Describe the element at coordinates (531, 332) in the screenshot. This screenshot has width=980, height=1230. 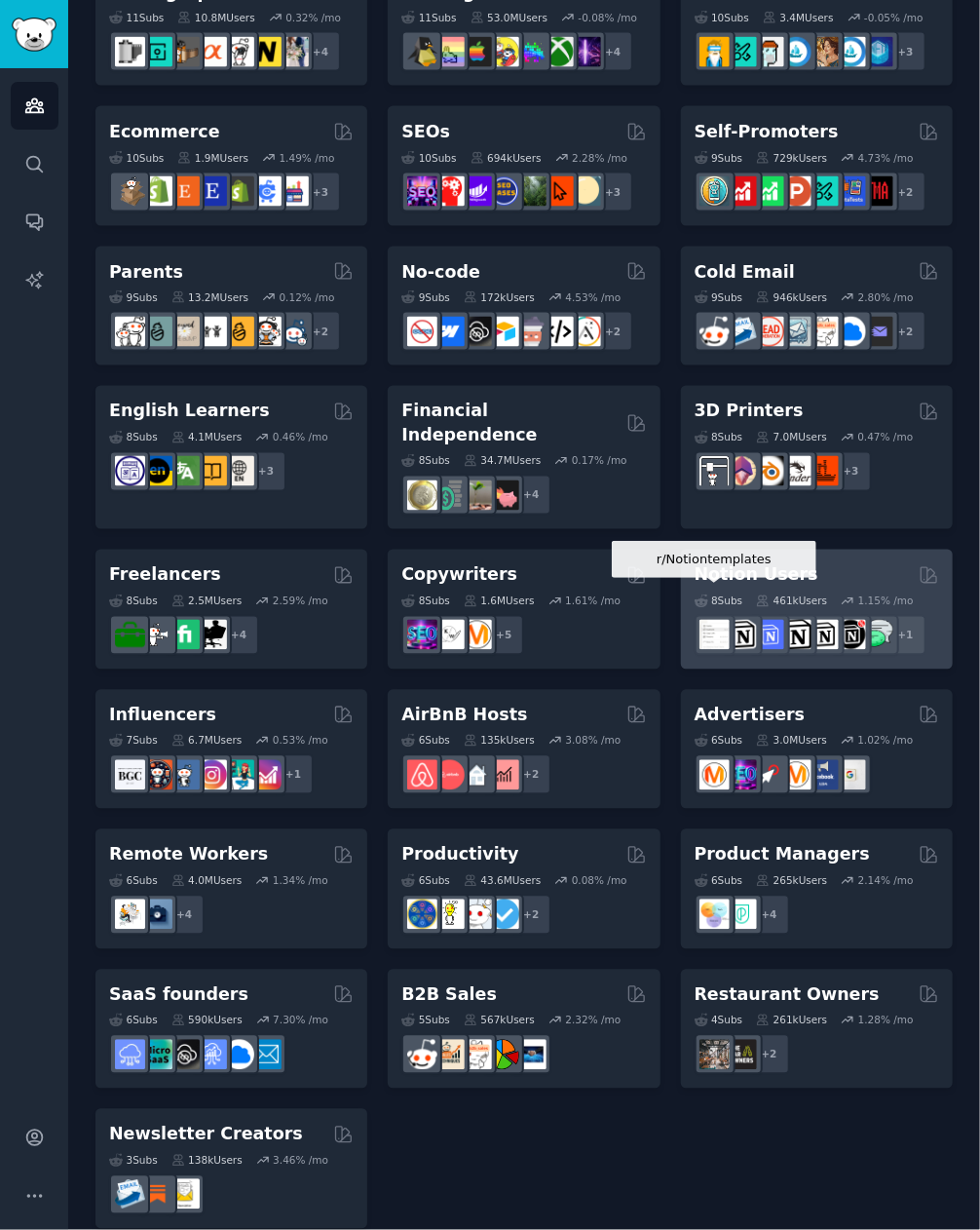
I see `img: nocodelowcode` at that location.